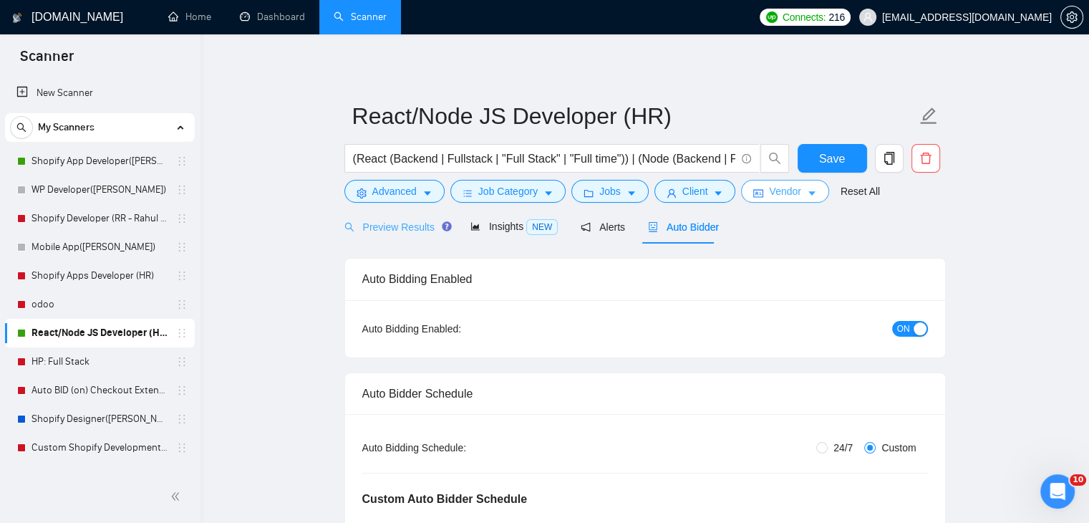 Image resolution: width=1089 pixels, height=523 pixels. I want to click on span: Custom, so click(899, 447).